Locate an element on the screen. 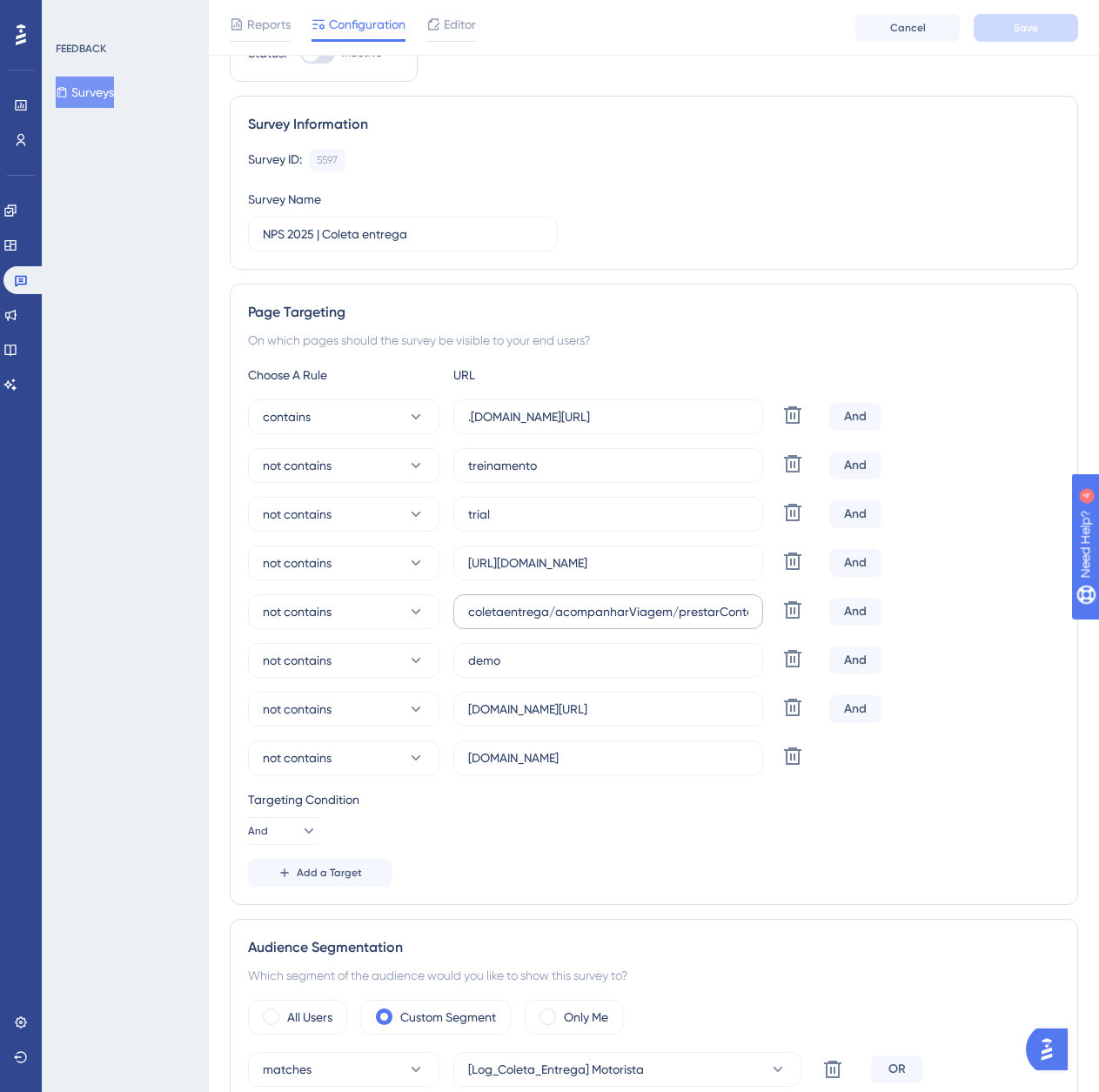  span: And is located at coordinates (258, 830).